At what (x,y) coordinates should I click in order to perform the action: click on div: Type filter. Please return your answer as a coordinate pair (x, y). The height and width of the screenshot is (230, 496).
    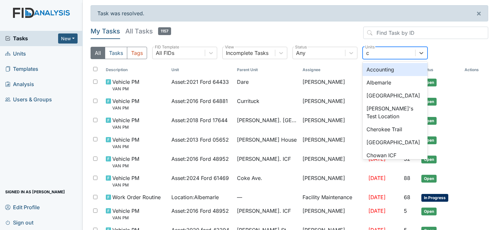
    Looking at the image, I should click on (119, 53).